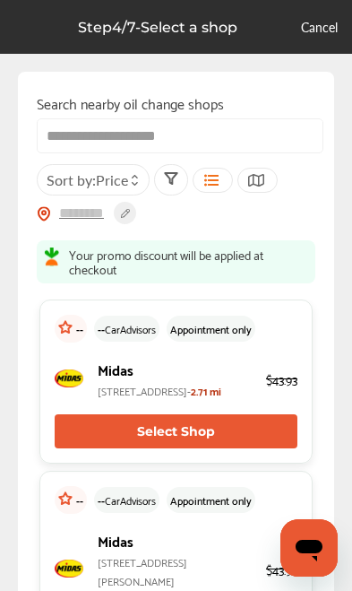  What do you see at coordinates (188, 262) in the screenshot?
I see `p: Your promo discount will be applied at checkout` at bounding box center [188, 262].